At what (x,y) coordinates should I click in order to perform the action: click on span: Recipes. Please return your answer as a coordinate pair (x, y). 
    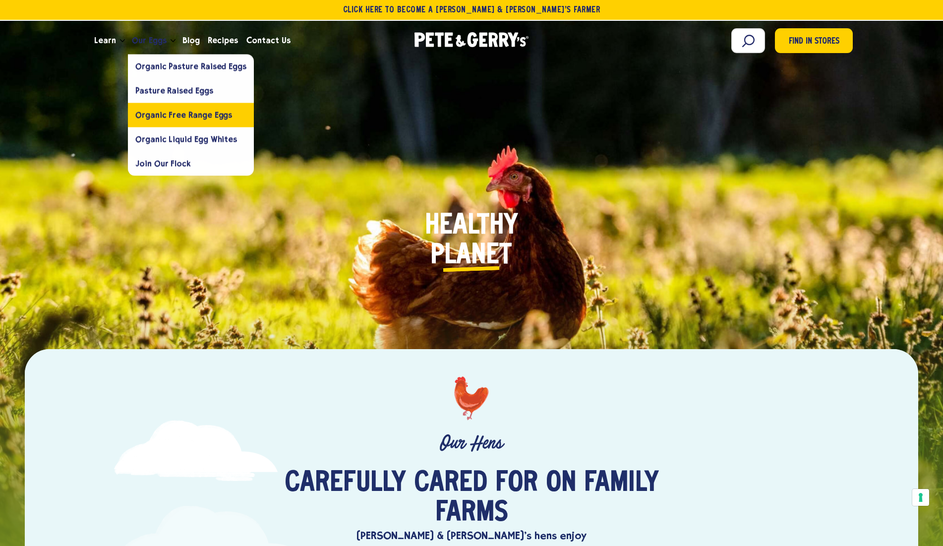
    Looking at the image, I should click on (223, 40).